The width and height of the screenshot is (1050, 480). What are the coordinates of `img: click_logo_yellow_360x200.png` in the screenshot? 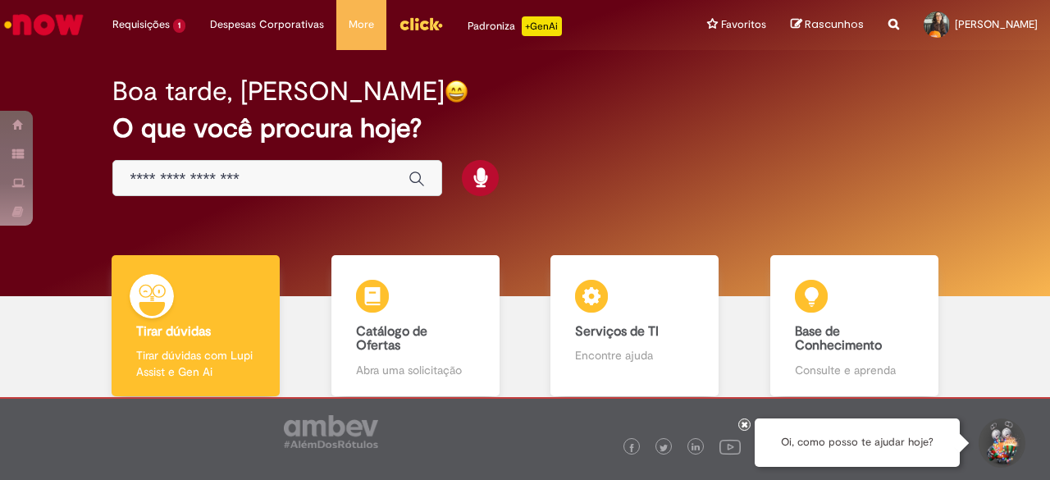 It's located at (421, 24).